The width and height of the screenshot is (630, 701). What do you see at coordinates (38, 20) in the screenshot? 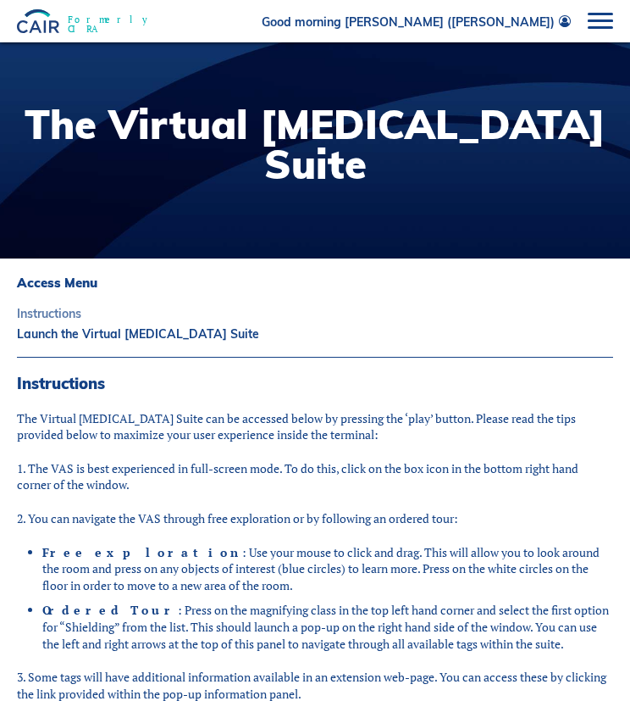
I see `img: CIRA` at bounding box center [38, 20].